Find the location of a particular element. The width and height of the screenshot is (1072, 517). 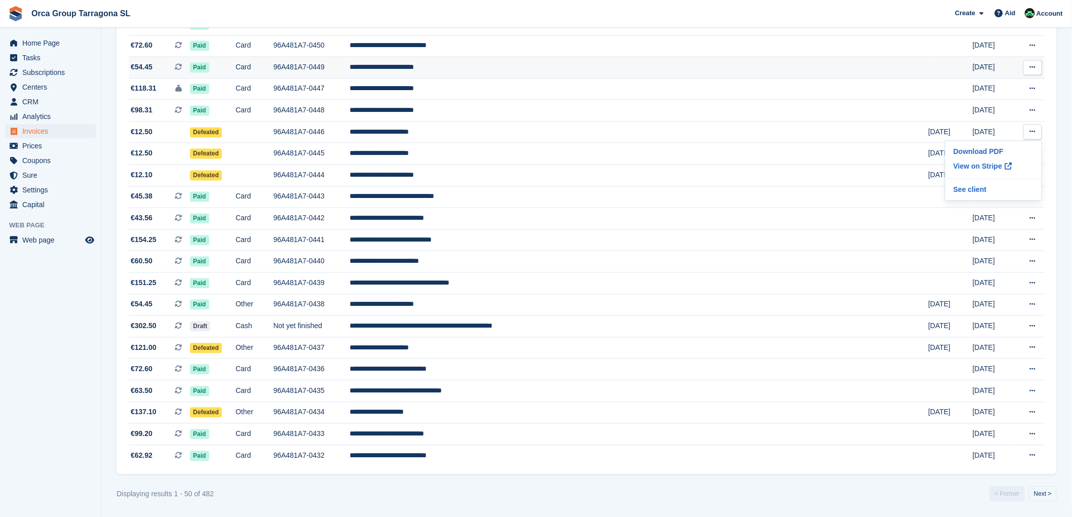

font: Next > is located at coordinates (1043, 495).